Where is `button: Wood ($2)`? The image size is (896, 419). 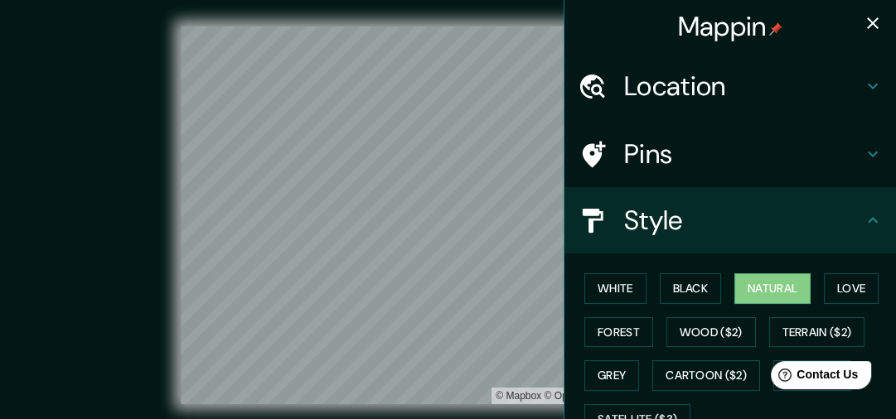
button: Wood ($2) is located at coordinates (711, 332).